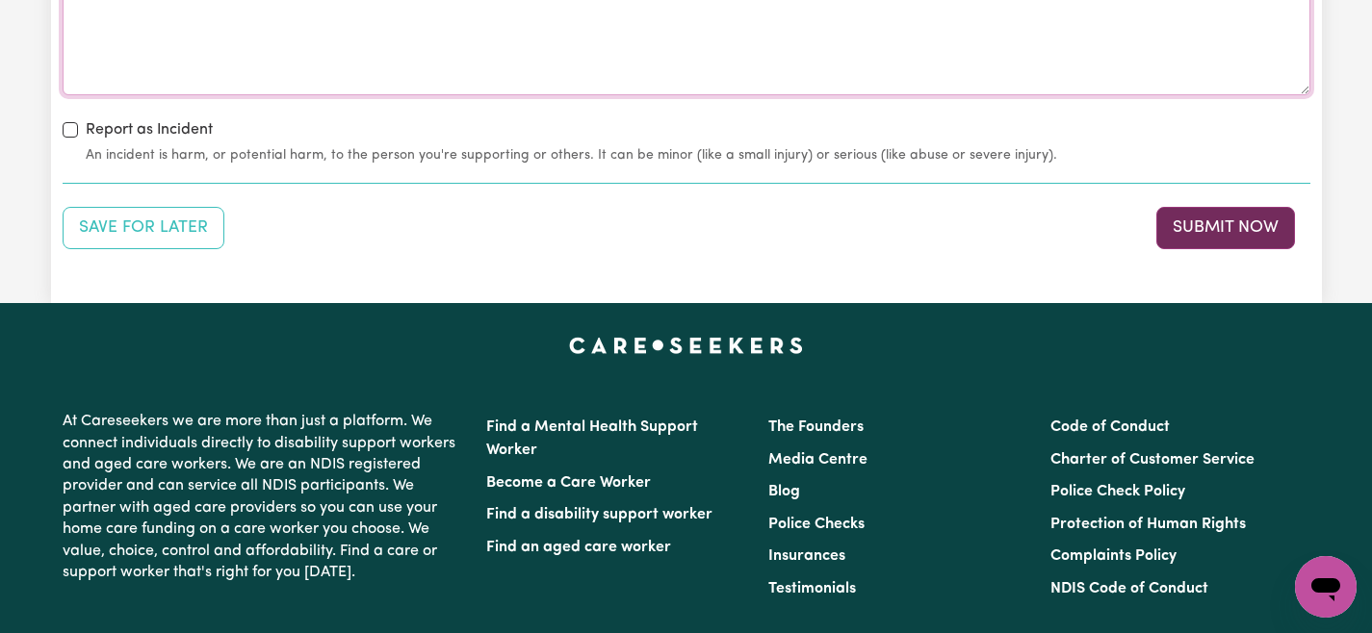 The height and width of the screenshot is (633, 1372). What do you see at coordinates (143, 228) in the screenshot?
I see `button: Save your job report` at bounding box center [143, 228].